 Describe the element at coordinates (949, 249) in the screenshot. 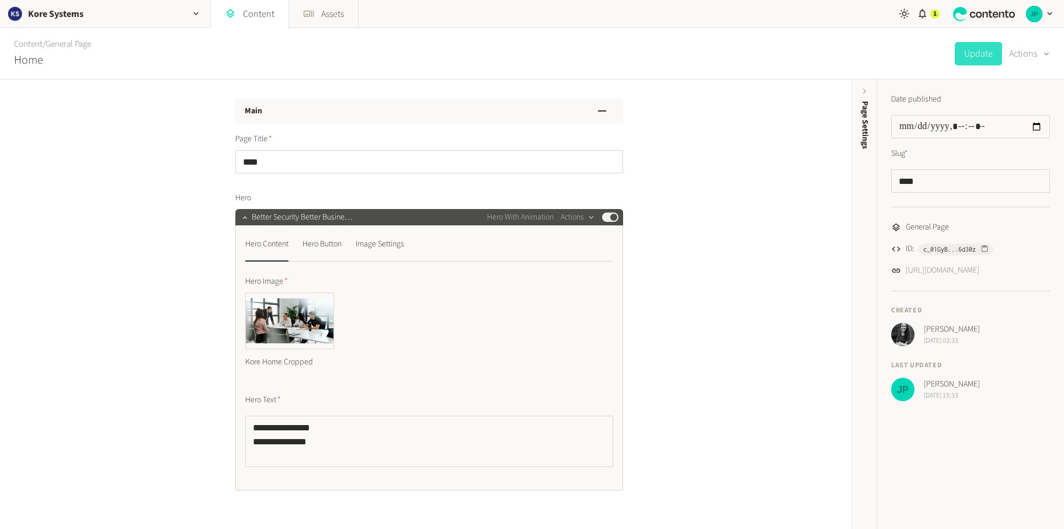

I see `span: c_01GyB...6d30z` at that location.